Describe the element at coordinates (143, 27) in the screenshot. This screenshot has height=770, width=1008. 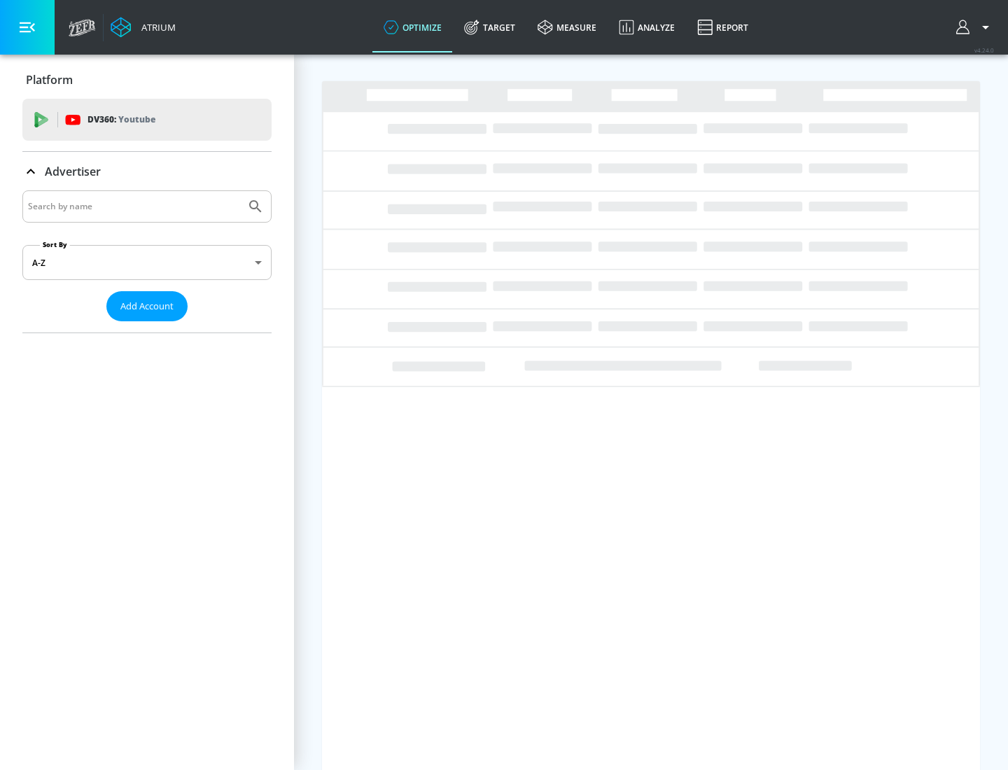
I see `a: Atrium` at that location.